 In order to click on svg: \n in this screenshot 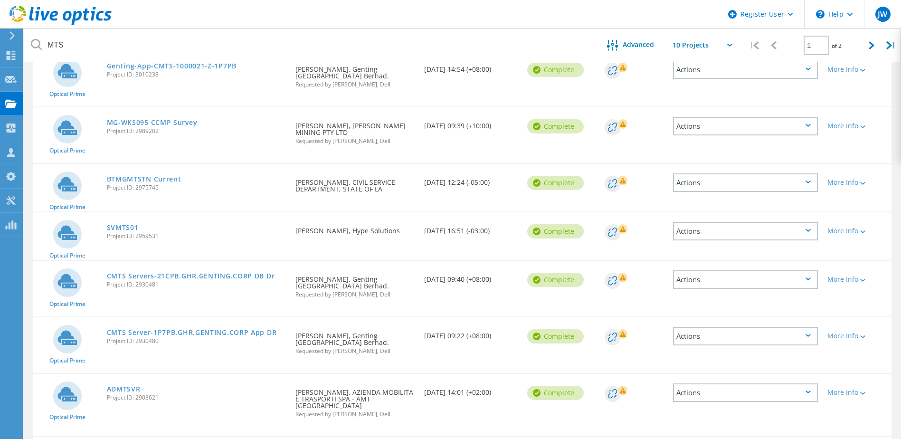, I will do `click(820, 14)`.